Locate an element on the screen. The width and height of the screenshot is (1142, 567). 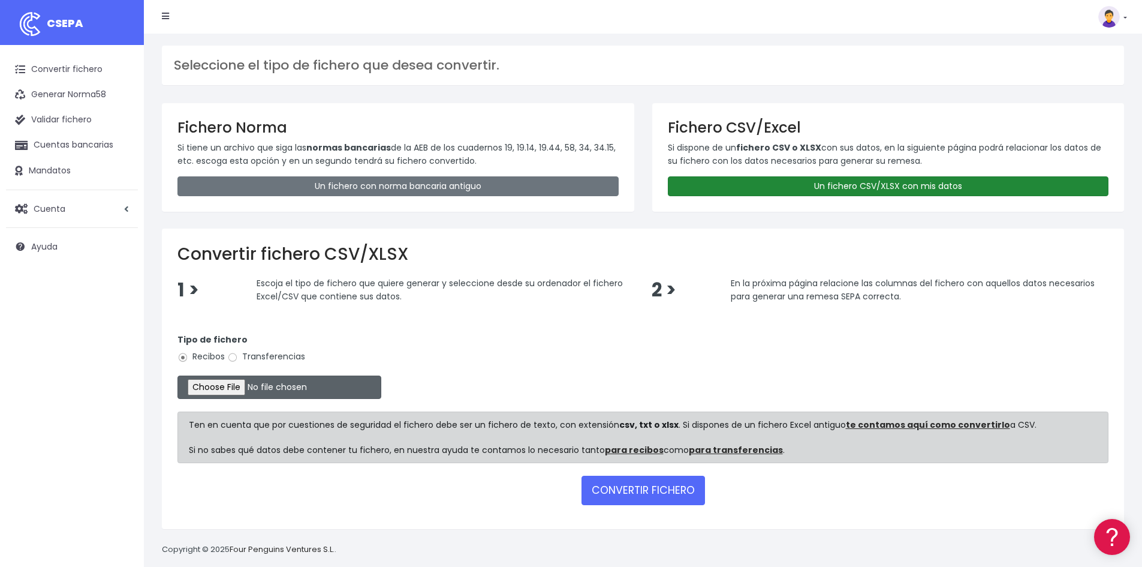
p: Si dispone de un con sus datos, en la siguiente página podrá relacionar los datos de su fichero c... is located at coordinates (889, 154).